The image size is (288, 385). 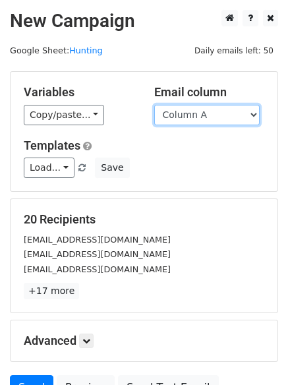 What do you see at coordinates (144, 341) in the screenshot?
I see `h5: Advanced` at bounding box center [144, 341].